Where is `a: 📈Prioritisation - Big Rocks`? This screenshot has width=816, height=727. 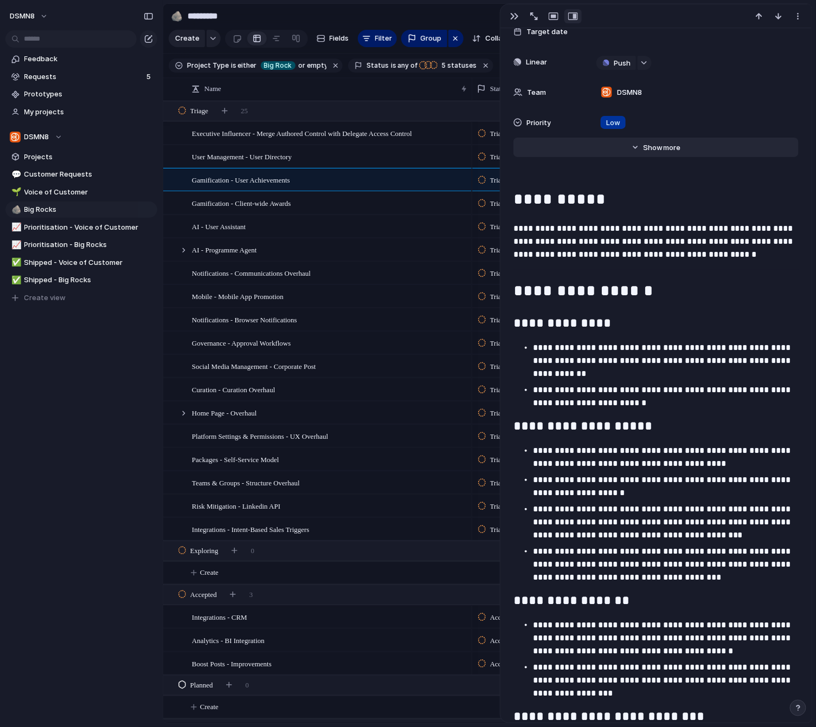
a: 📈Prioritisation - Big Rocks is located at coordinates (81, 245).